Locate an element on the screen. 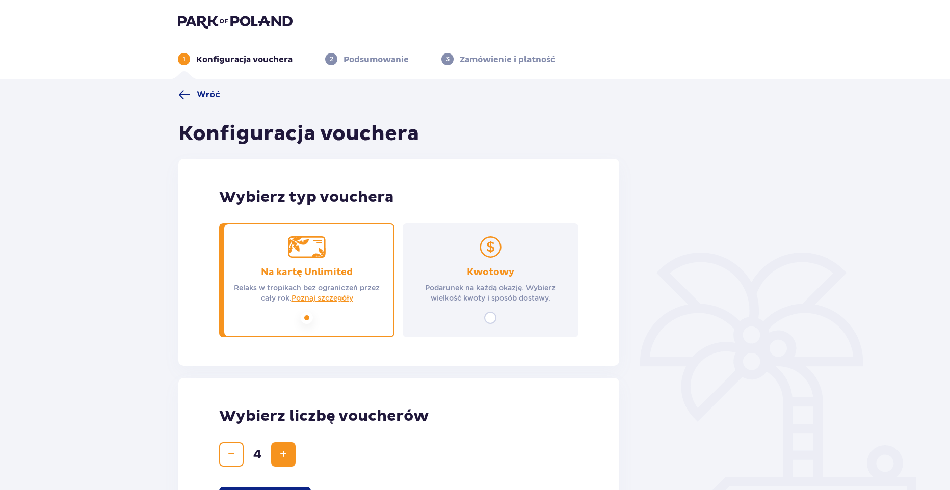  p: Wybierz typ vouchera is located at coordinates (399, 197).